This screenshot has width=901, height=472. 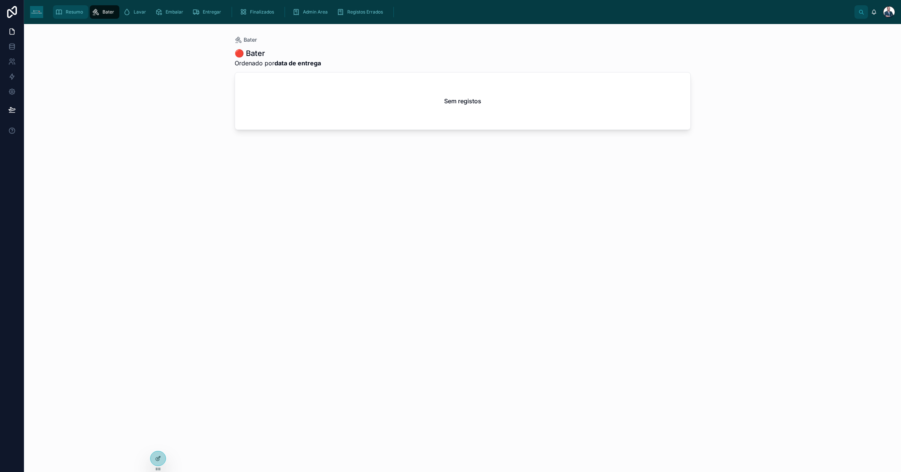 What do you see at coordinates (298, 63) in the screenshot?
I see `strong: data de entrega` at bounding box center [298, 63].